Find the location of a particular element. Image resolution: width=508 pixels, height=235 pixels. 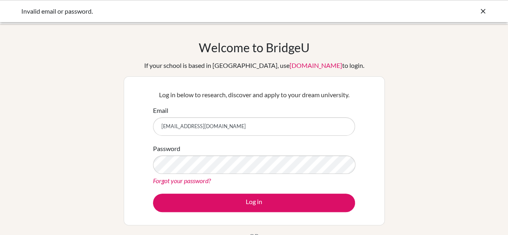

h1: Welcome to BridgeU is located at coordinates (254, 47).